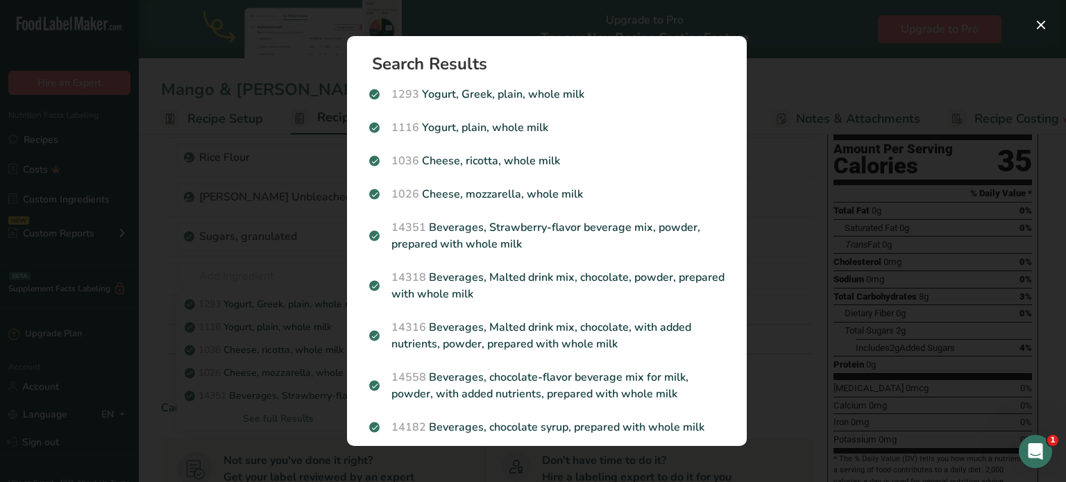 This screenshot has width=1066, height=482. What do you see at coordinates (547, 194) in the screenshot?
I see `p: Cheese, mozzarella, whole milk` at bounding box center [547, 194].